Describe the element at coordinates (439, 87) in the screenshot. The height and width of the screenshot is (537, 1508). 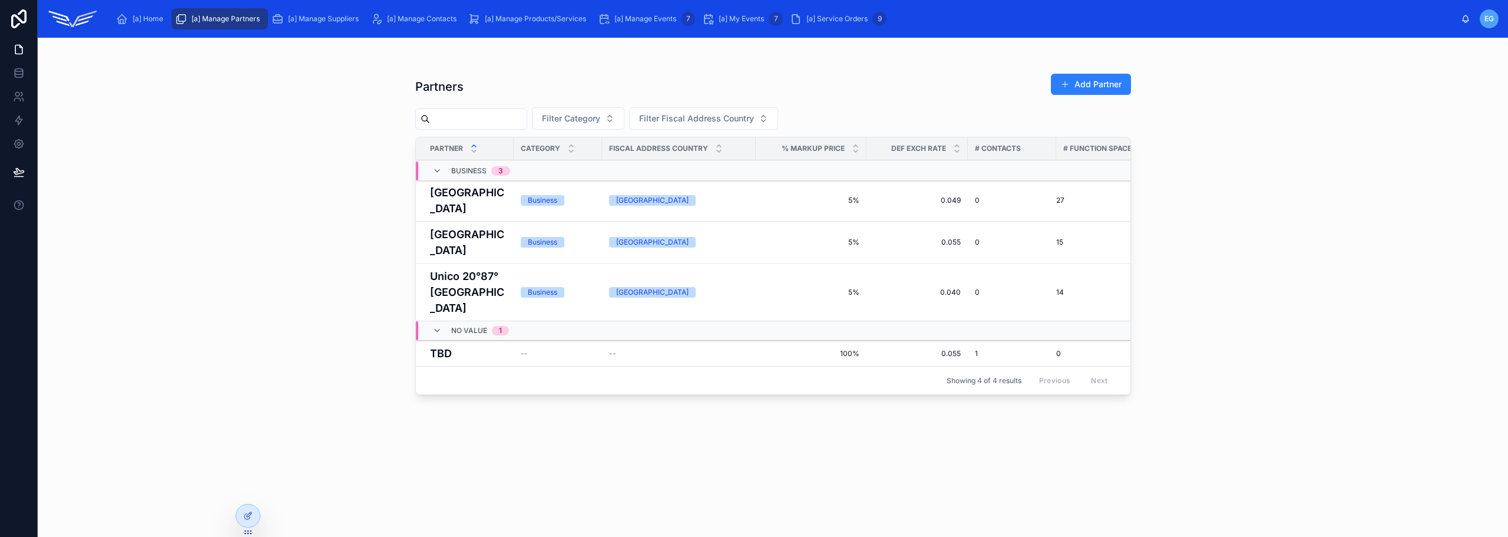
I see `h1: Partners` at that location.